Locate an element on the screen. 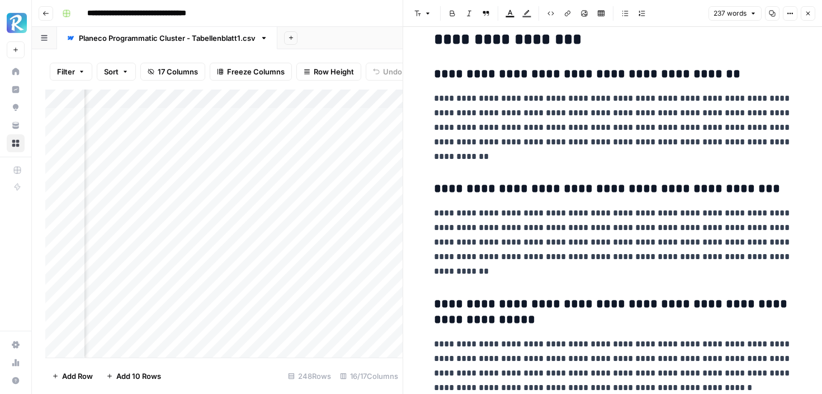 The height and width of the screenshot is (394, 822). span: Row Height is located at coordinates (334, 72).